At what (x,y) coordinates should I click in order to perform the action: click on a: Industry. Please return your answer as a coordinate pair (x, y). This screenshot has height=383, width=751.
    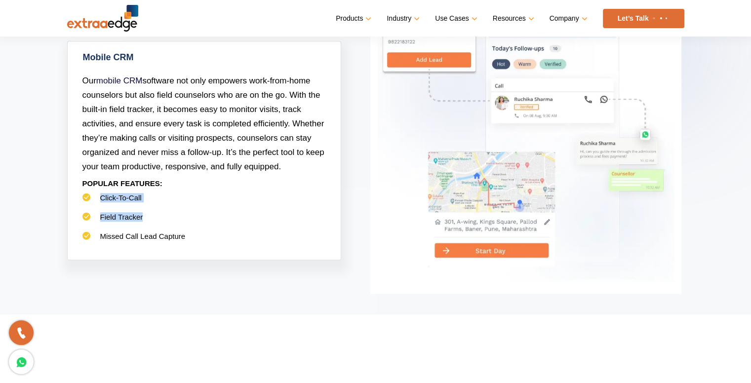
    Looking at the image, I should click on (402, 18).